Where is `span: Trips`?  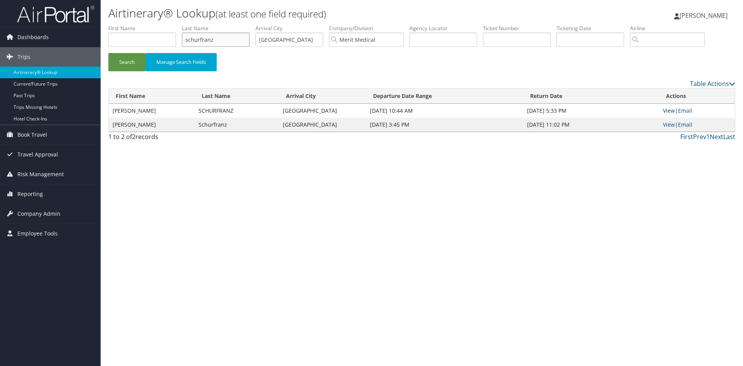 span: Trips is located at coordinates (24, 57).